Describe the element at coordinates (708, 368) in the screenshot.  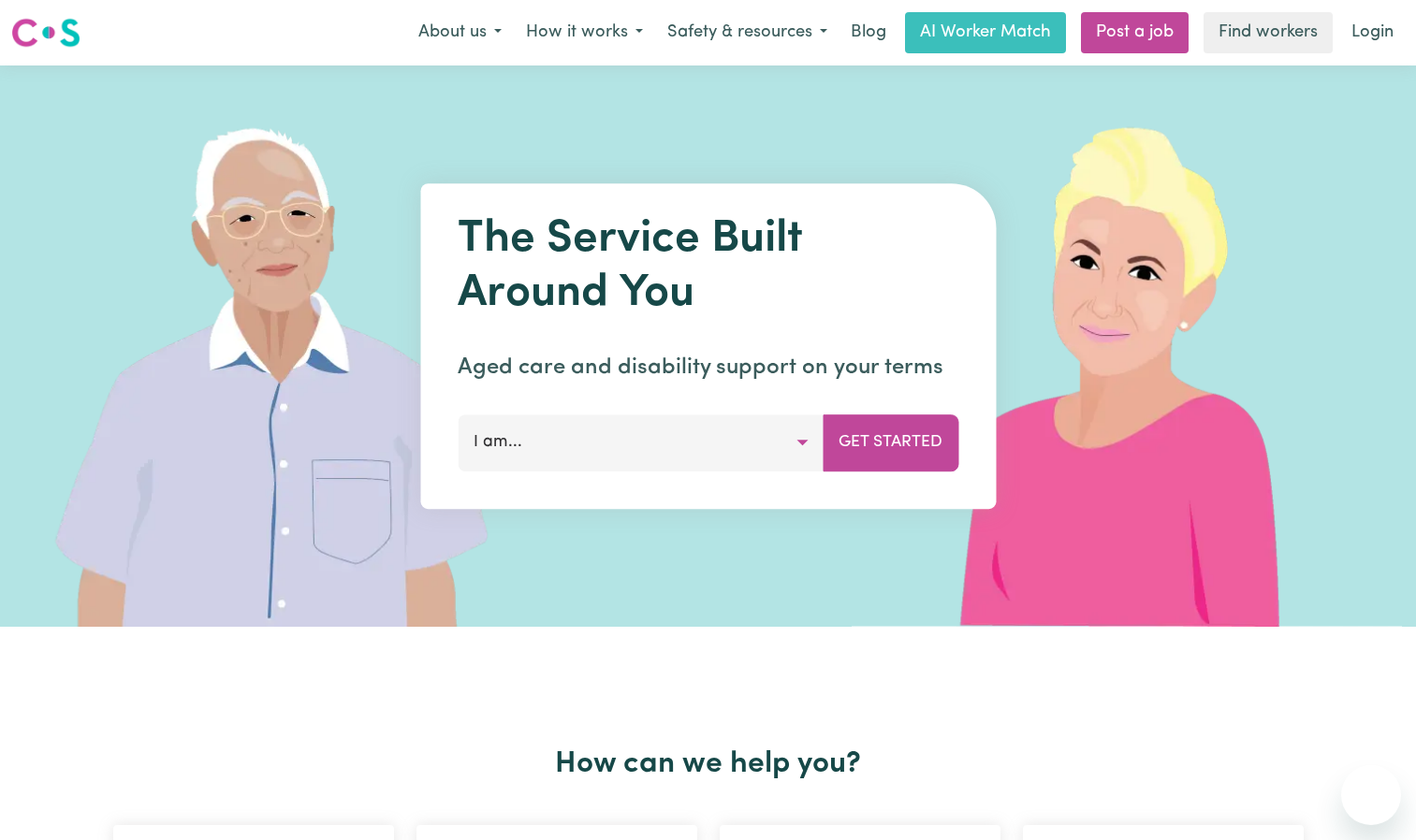
I see `p: Aged care and disability support on your terms` at that location.